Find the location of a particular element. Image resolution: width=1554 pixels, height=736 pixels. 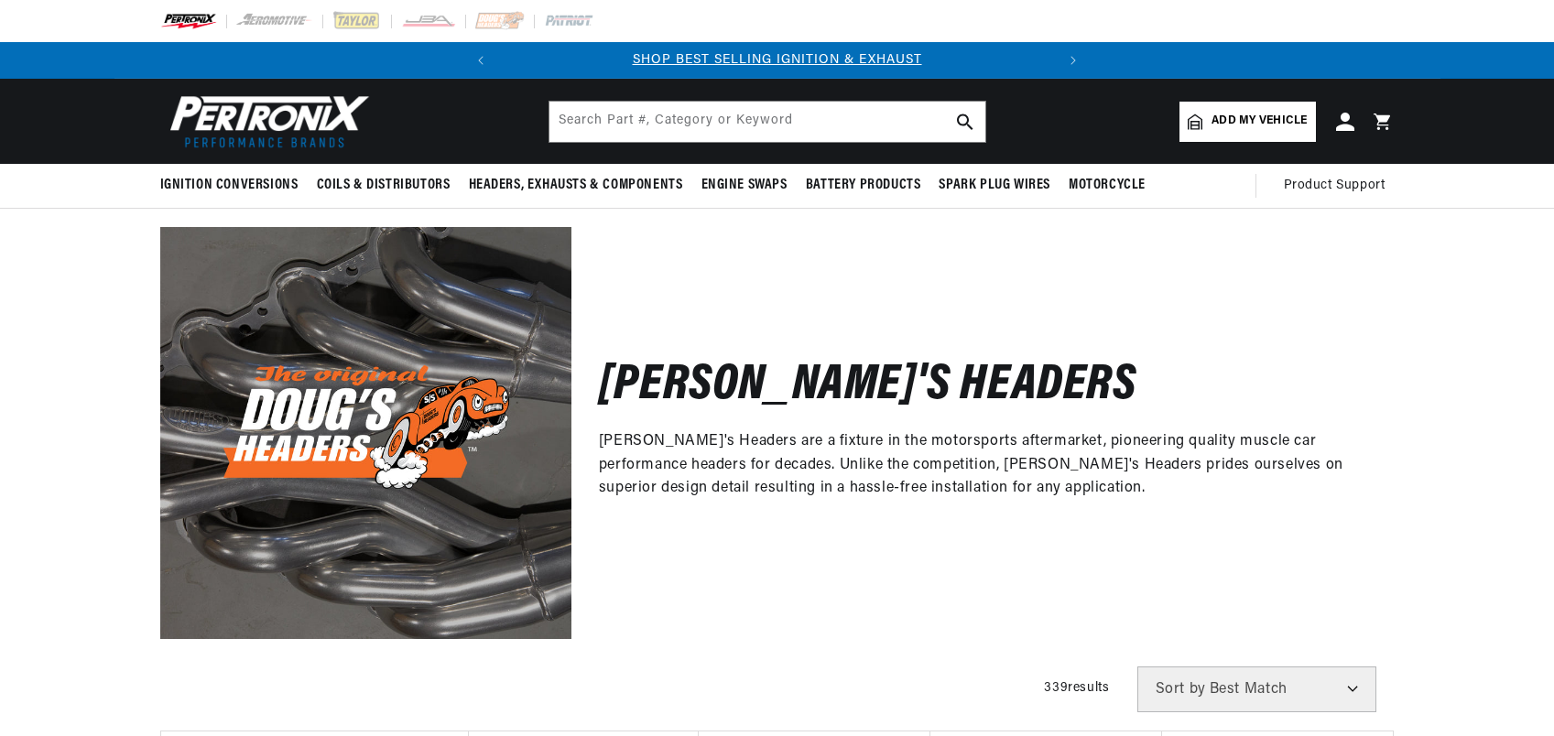

a: SHOP BEST SELLING IGNITION & EXHAUST is located at coordinates (778, 60).